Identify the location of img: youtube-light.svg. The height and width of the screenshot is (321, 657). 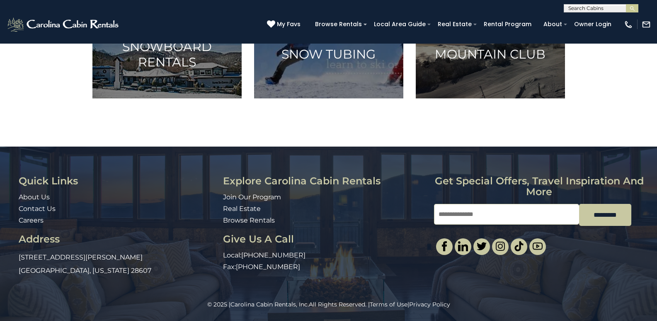
(538, 246).